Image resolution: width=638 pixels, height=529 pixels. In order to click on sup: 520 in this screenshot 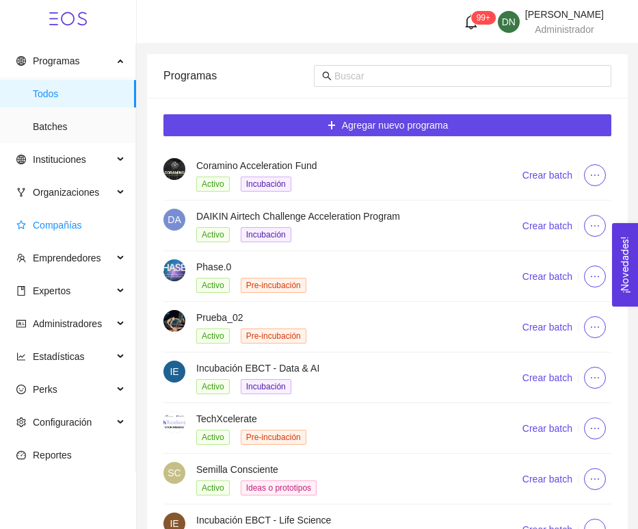, I will do `click(484, 18)`.